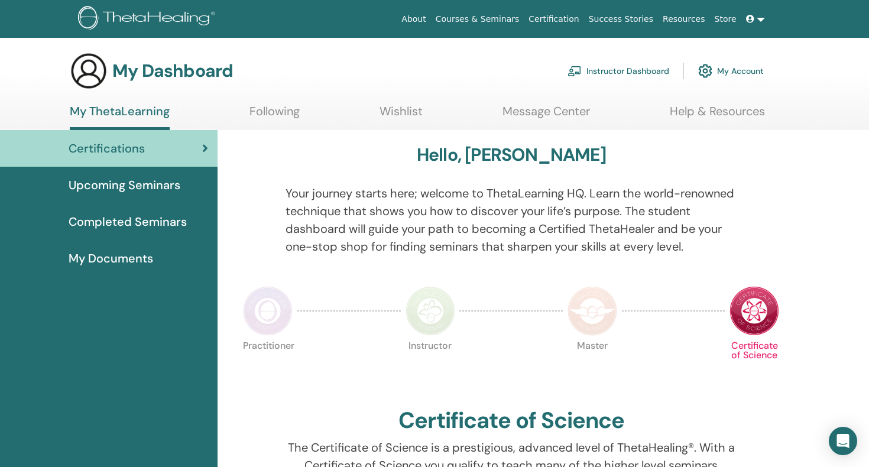 The height and width of the screenshot is (467, 869). What do you see at coordinates (684, 19) in the screenshot?
I see `a: Resources` at bounding box center [684, 19].